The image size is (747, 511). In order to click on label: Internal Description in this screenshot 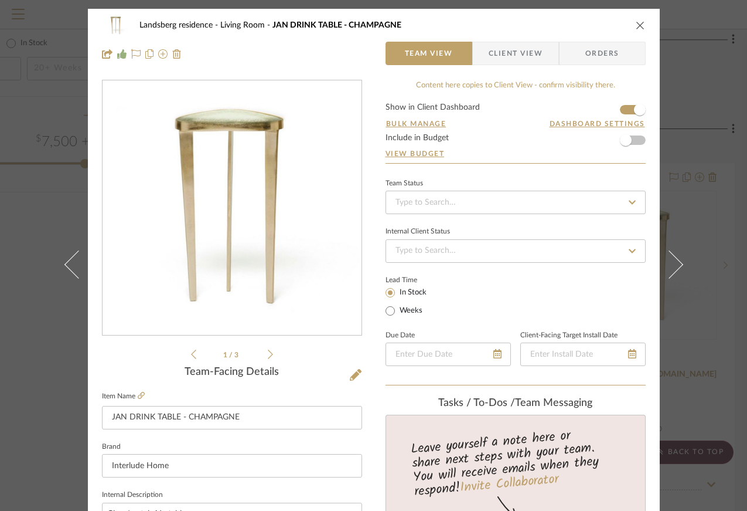, I will do `click(132, 495)`.